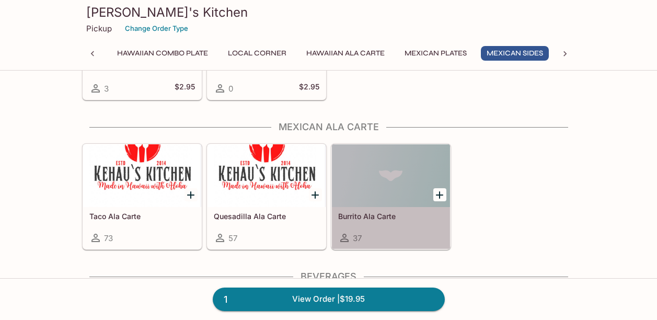 This screenshot has width=657, height=320. Describe the element at coordinates (515, 53) in the screenshot. I see `button: Mexican Sides` at that location.